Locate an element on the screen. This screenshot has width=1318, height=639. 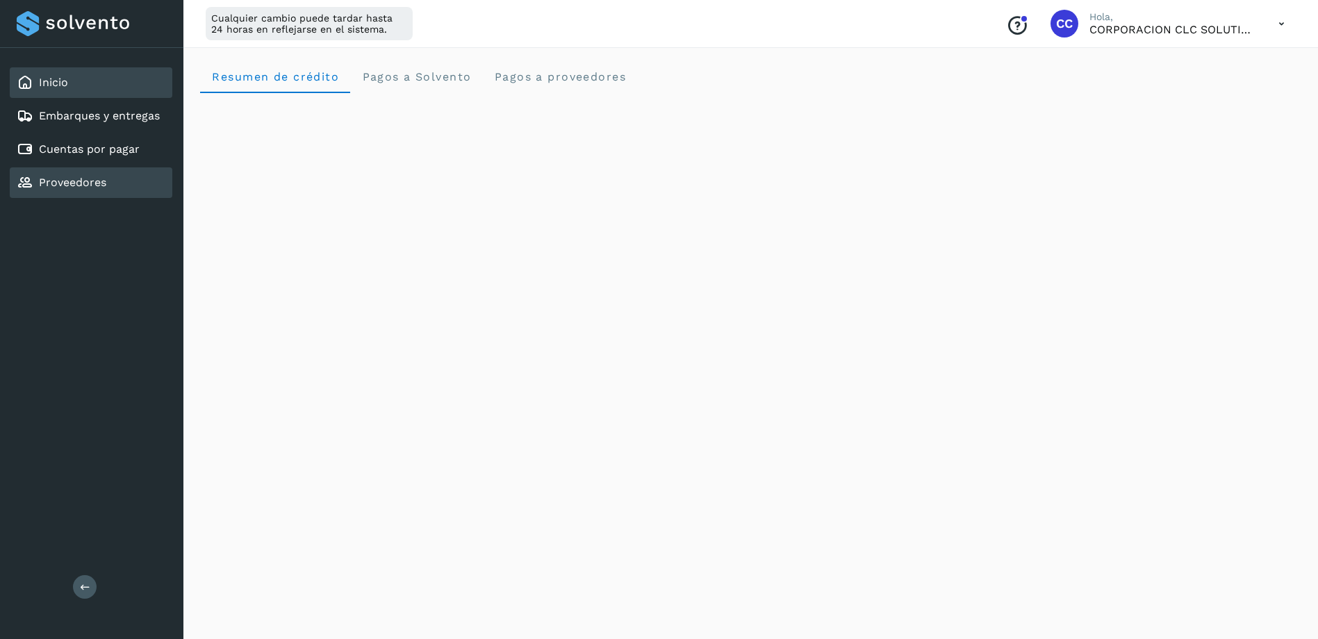
a: Cuentas por pagar is located at coordinates (89, 149).